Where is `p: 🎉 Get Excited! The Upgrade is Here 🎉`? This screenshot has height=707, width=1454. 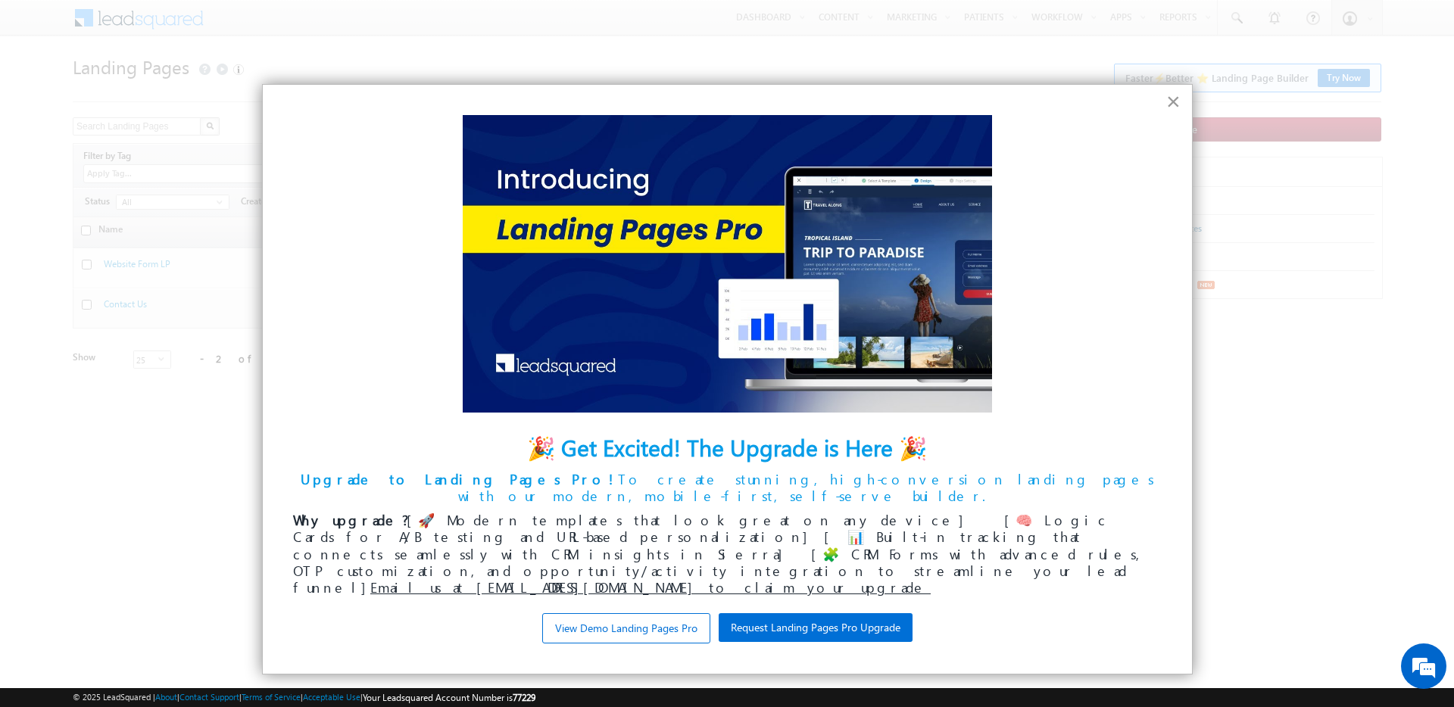
p: 🎉 Get Excited! The Upgrade is Here 🎉 is located at coordinates (727, 448).